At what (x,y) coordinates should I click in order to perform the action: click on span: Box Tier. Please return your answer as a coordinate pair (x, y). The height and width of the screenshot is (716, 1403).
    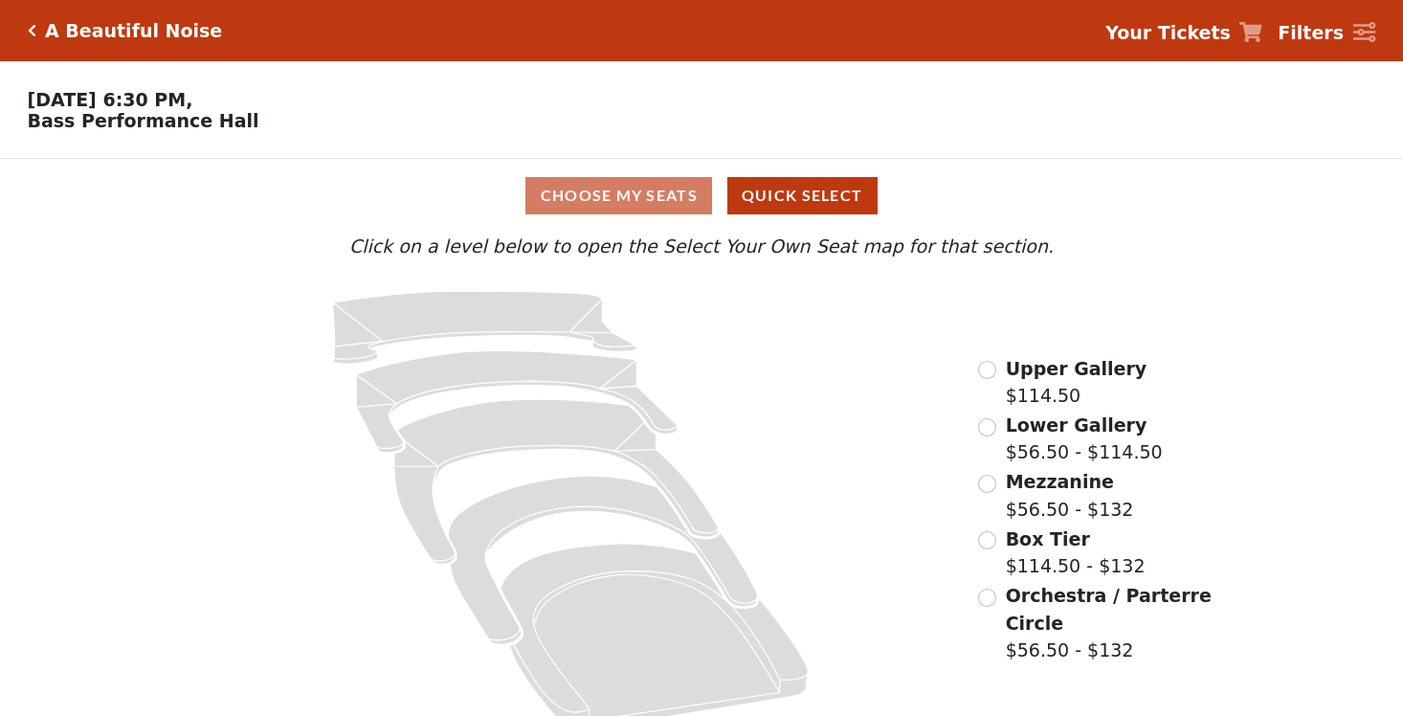
    Looking at the image, I should click on (1048, 539).